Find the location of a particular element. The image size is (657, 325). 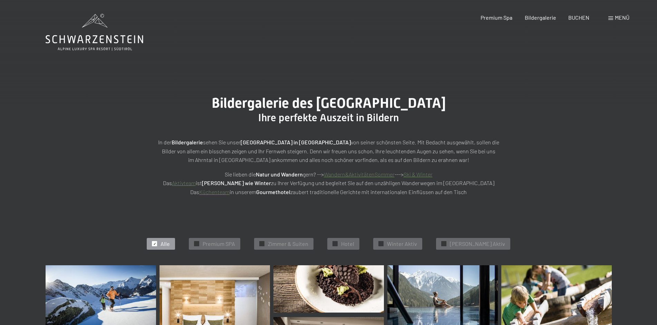

span: Alle is located at coordinates (165, 244).